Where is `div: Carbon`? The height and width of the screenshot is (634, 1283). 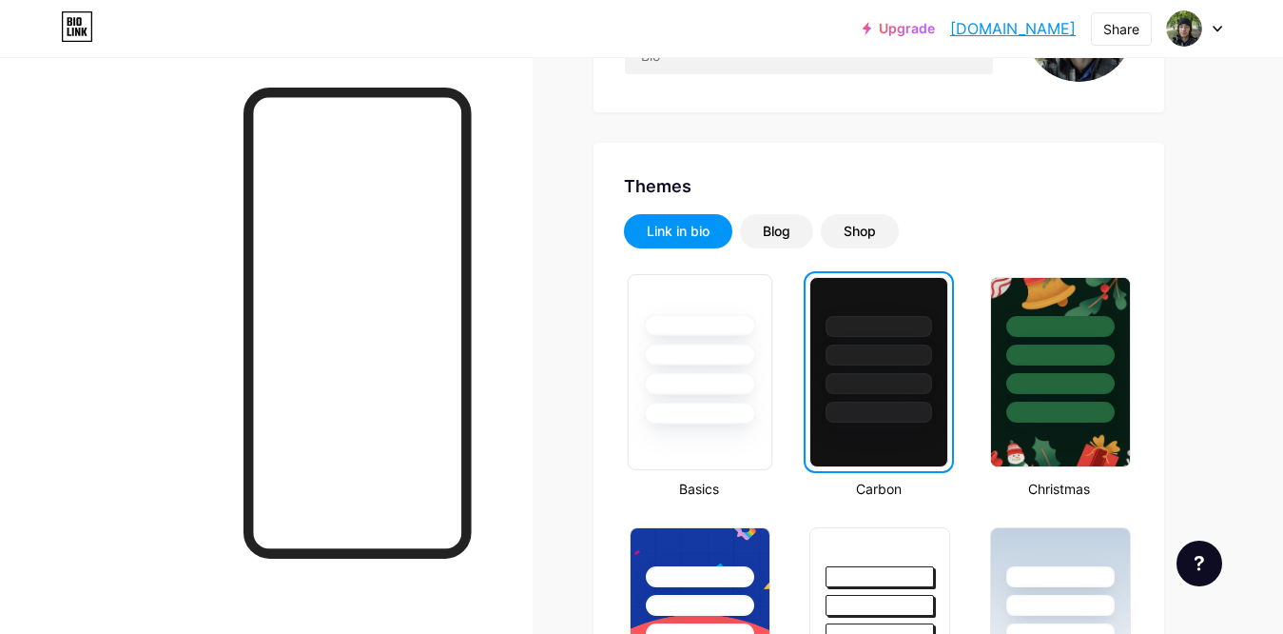
div: Carbon is located at coordinates (878, 488).